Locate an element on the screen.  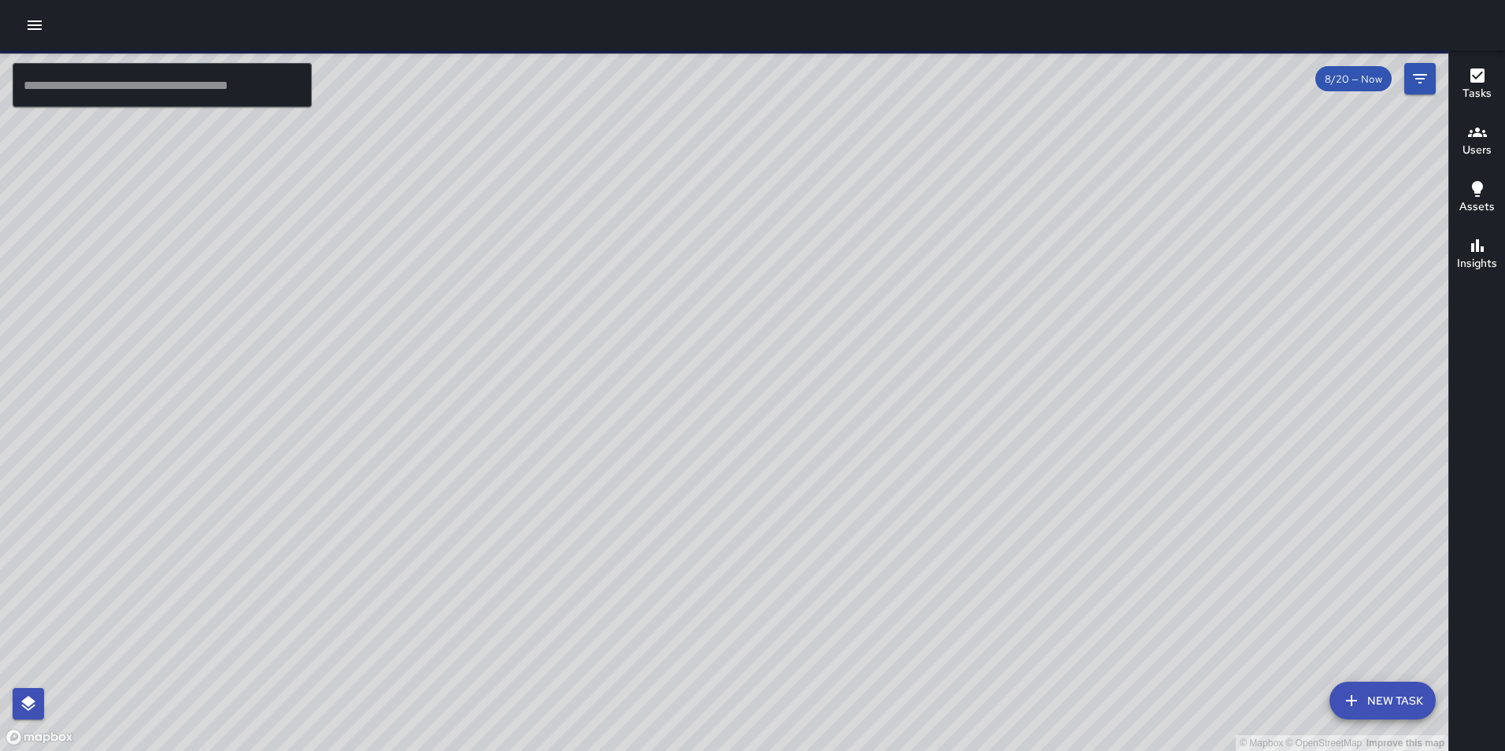
span: 8/20 — Now is located at coordinates (1353, 79).